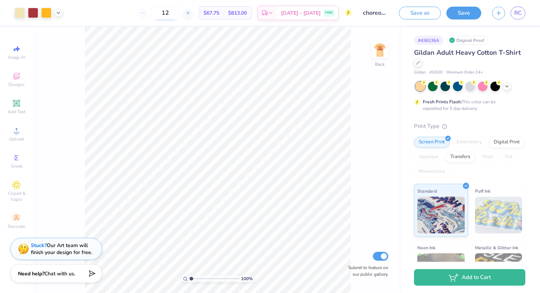  Describe the element at coordinates (376, 13) in the screenshot. I see `input: Untitled Design` at that location.